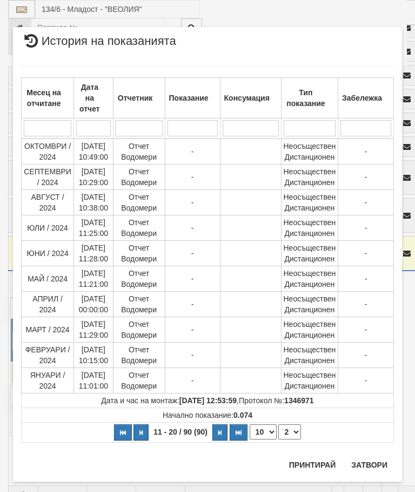  What do you see at coordinates (243, 415) in the screenshot?
I see `strong: 0.074` at bounding box center [243, 415].